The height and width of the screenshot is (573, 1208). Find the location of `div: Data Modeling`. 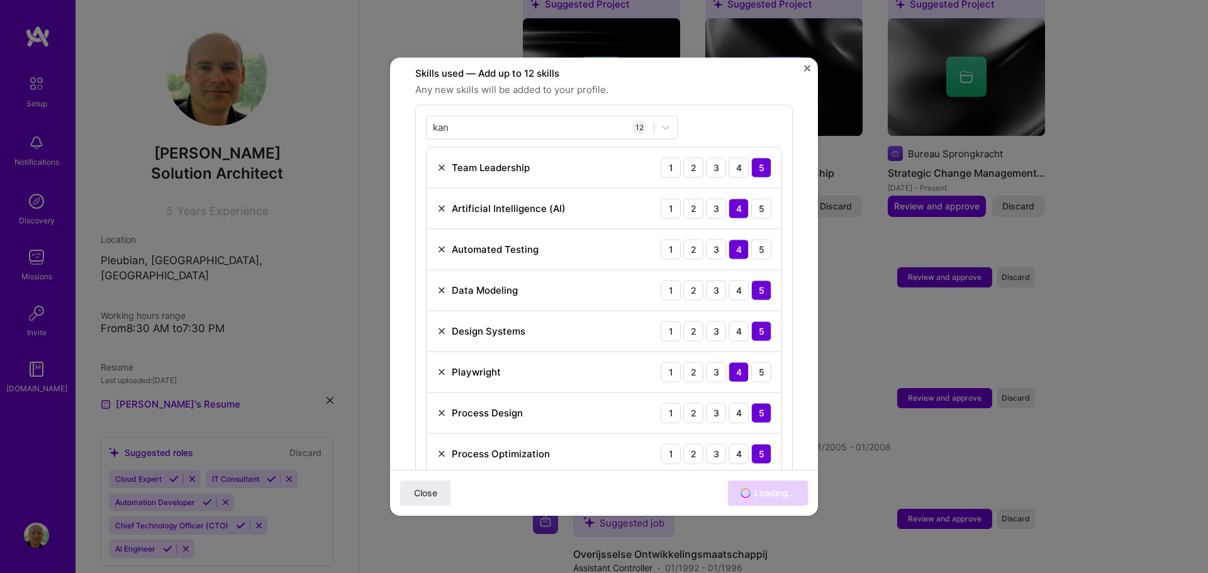

div: Data Modeling is located at coordinates (484, 290).